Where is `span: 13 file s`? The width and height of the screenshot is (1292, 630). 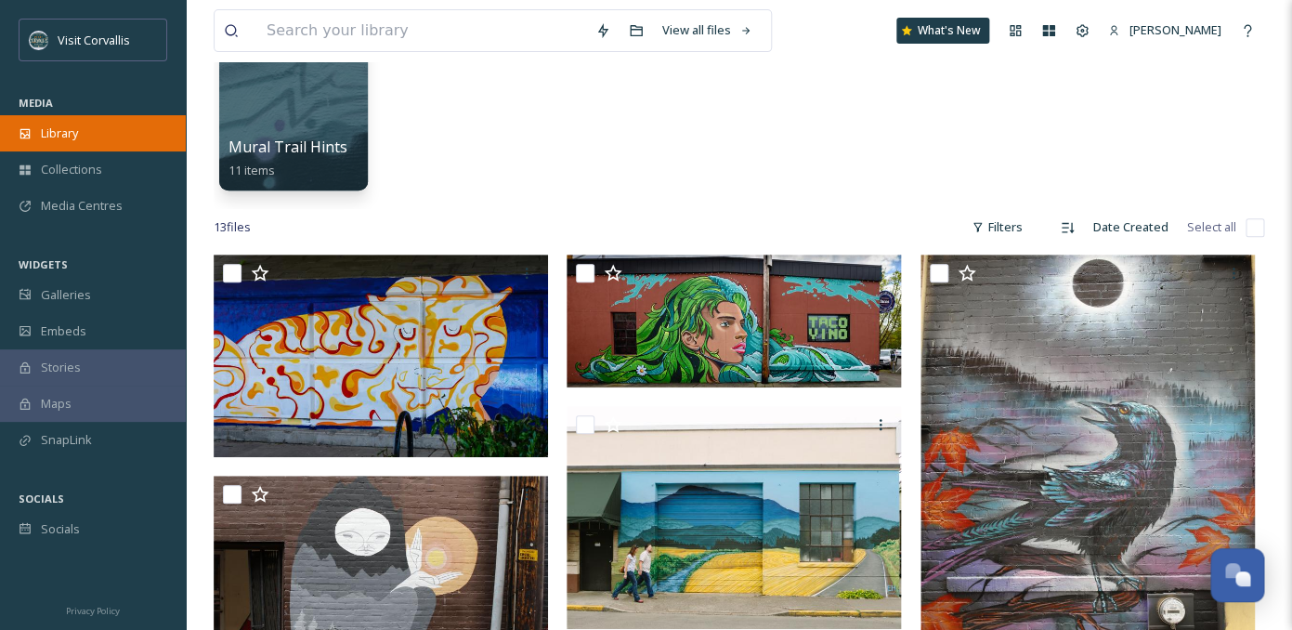 span: 13 file s is located at coordinates (232, 227).